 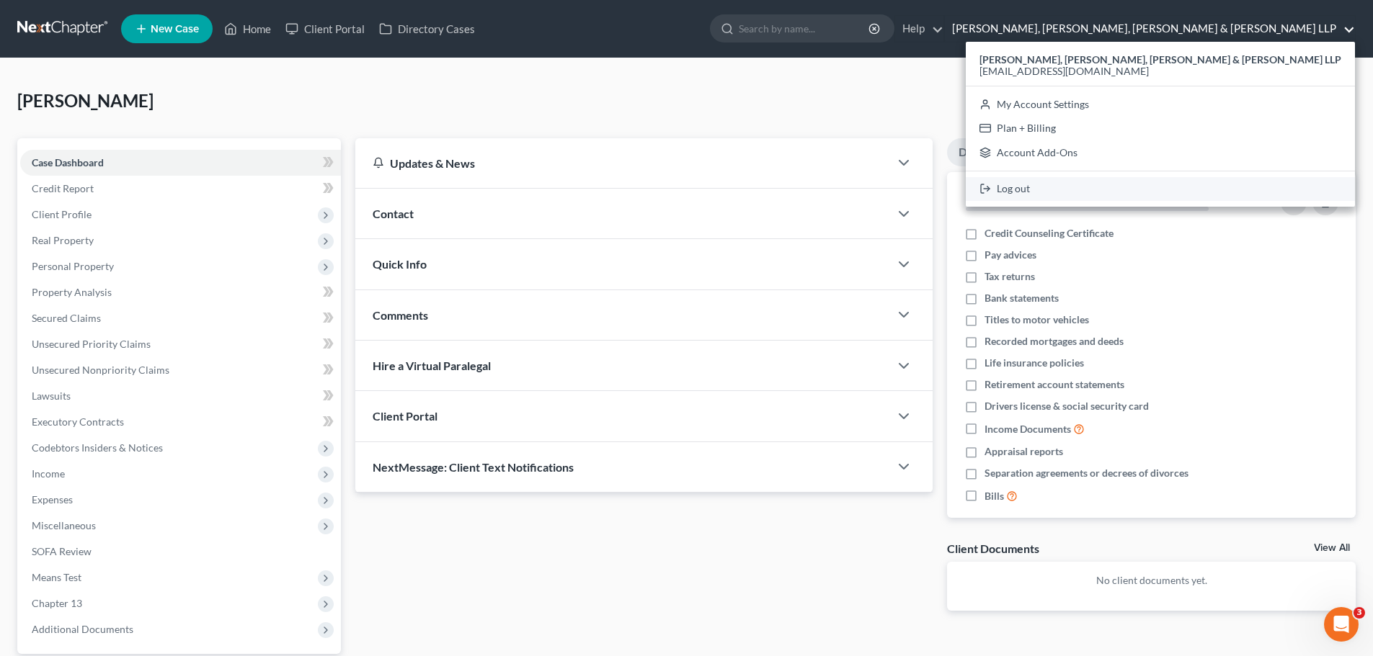 I want to click on span: Titles to motor vehicles, so click(x=1036, y=320).